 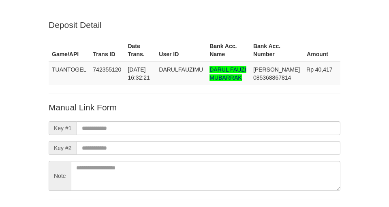 I want to click on td: TUANTOGEL, so click(x=69, y=73).